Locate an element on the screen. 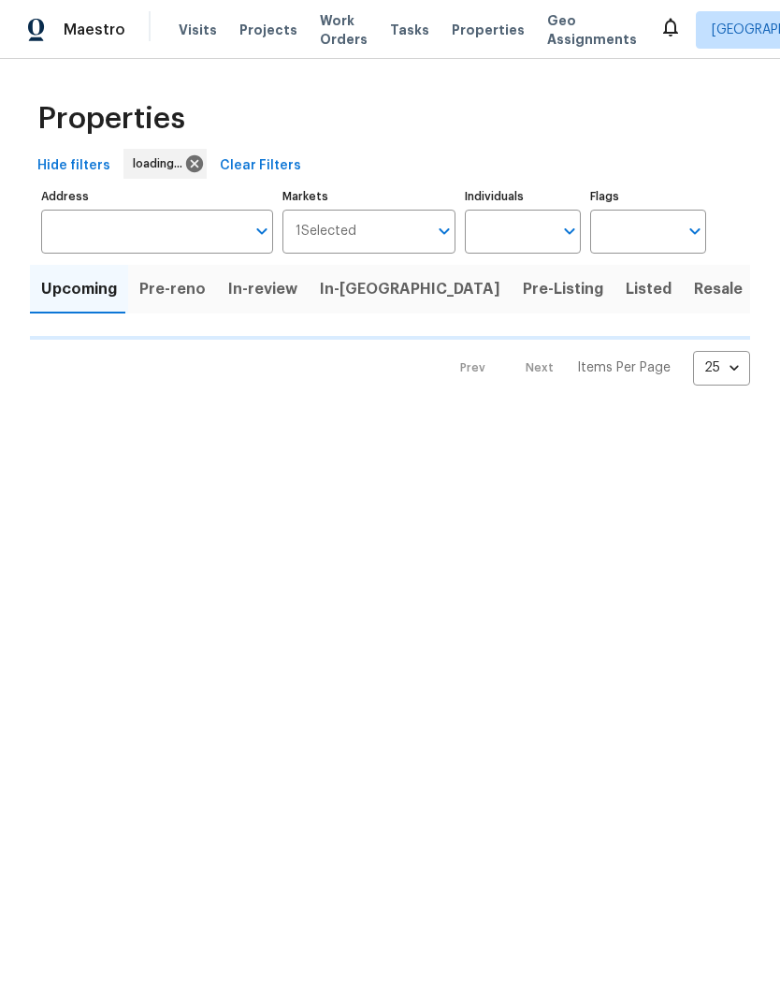 This screenshot has height=1006, width=780. label: Address is located at coordinates (157, 196).